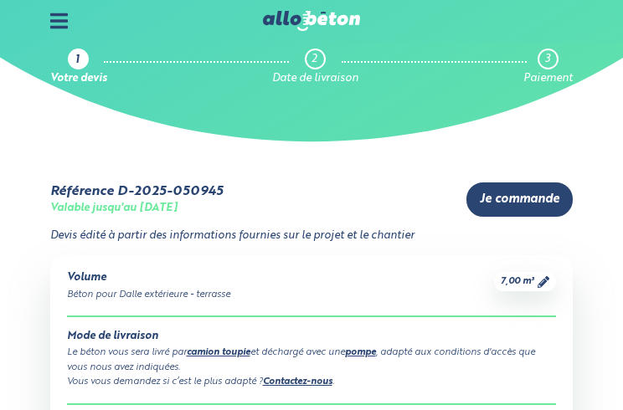  What do you see at coordinates (79, 67) in the screenshot?
I see `a: 1 Votre devis` at bounding box center [79, 67].